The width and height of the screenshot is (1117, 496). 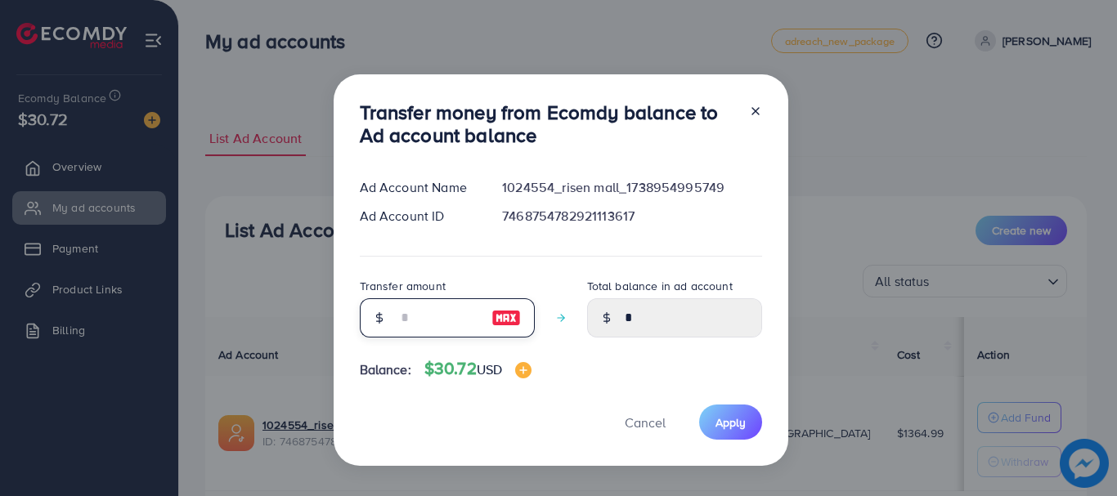 I want to click on span: USD, so click(x=489, y=370).